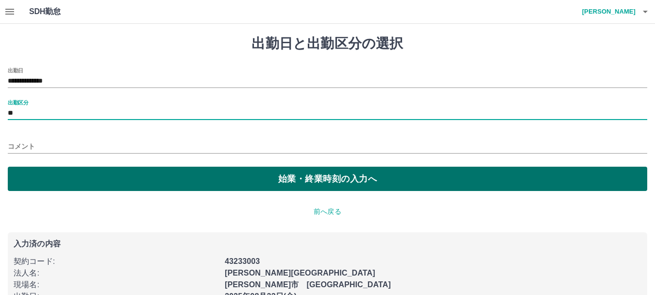 The width and height of the screenshot is (655, 295). What do you see at coordinates (327, 211) in the screenshot?
I see `p: 前へ戻る` at bounding box center [327, 211].